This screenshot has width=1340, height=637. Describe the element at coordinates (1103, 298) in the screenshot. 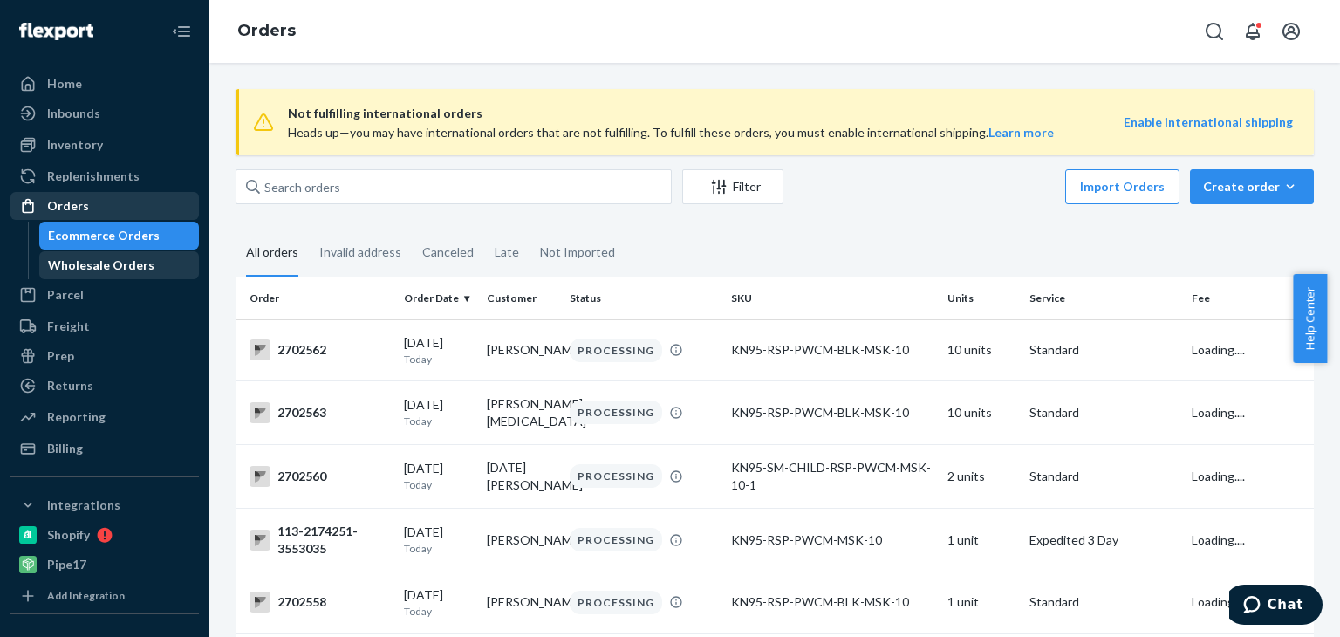

I see `th: Service` at that location.